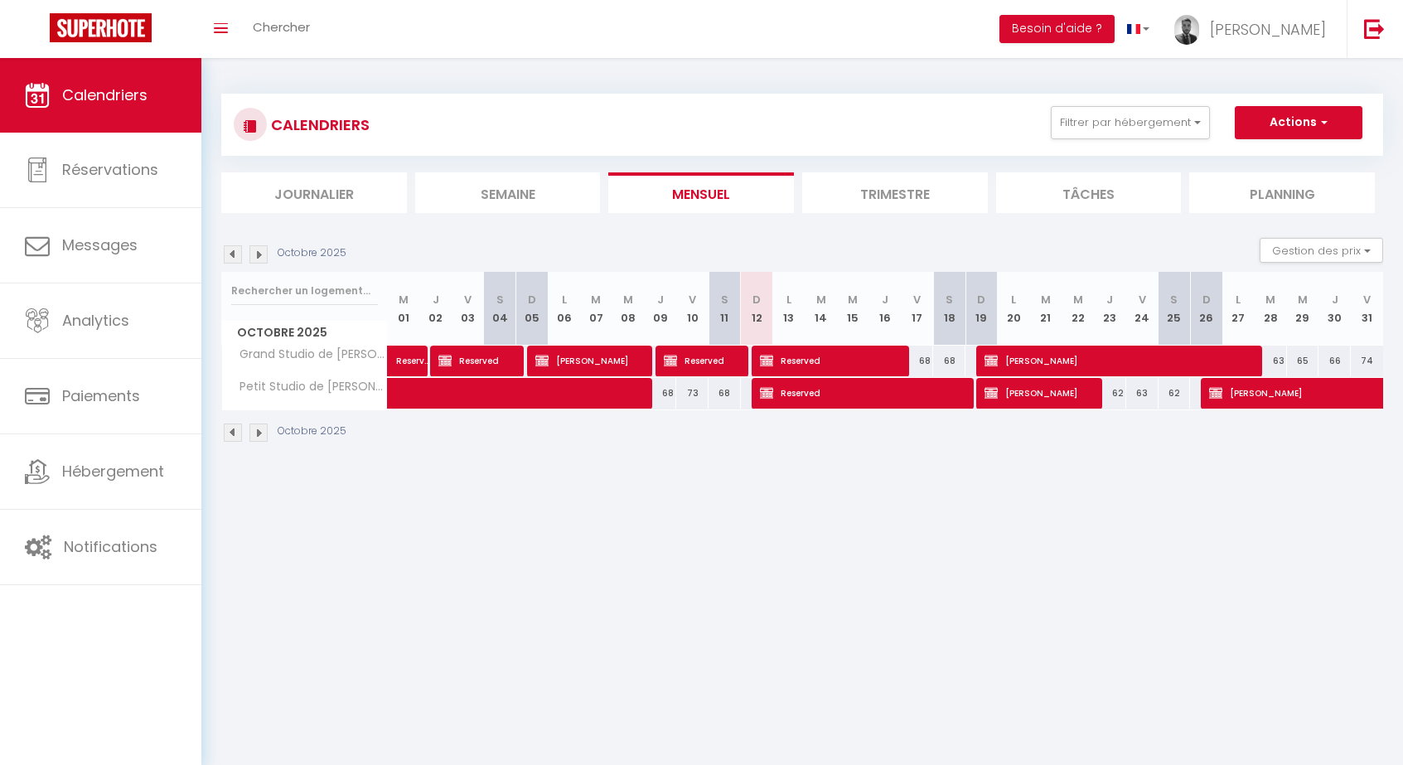 Image resolution: width=1403 pixels, height=765 pixels. I want to click on span: Calendriers, so click(104, 94).